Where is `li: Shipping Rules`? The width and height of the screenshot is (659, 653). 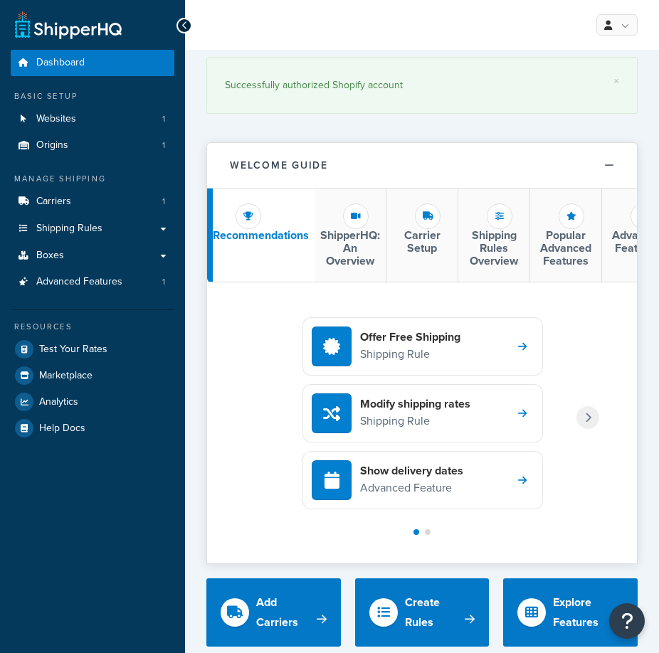
li: Shipping Rules is located at coordinates (93, 228).